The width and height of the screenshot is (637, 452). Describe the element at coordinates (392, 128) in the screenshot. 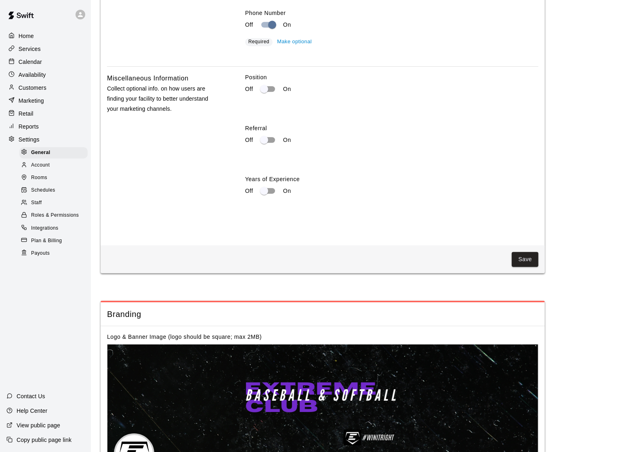

I see `label: Referral` at that location.